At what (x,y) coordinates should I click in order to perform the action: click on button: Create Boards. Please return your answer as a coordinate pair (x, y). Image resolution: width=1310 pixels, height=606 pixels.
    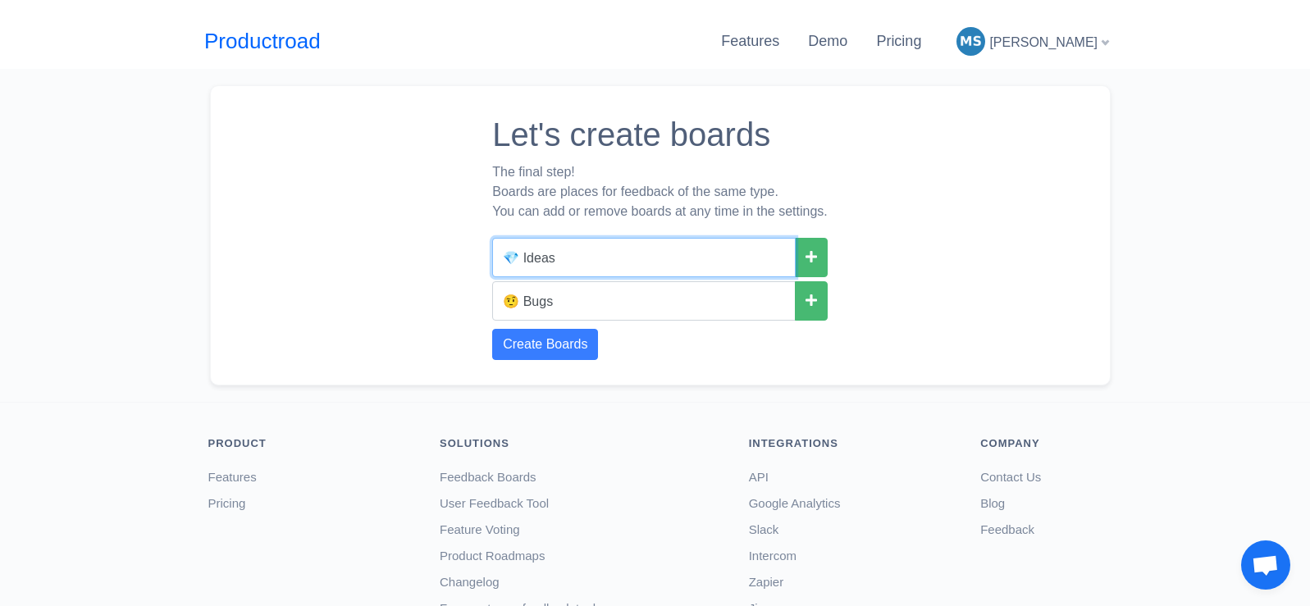
    Looking at the image, I should click on (545, 344).